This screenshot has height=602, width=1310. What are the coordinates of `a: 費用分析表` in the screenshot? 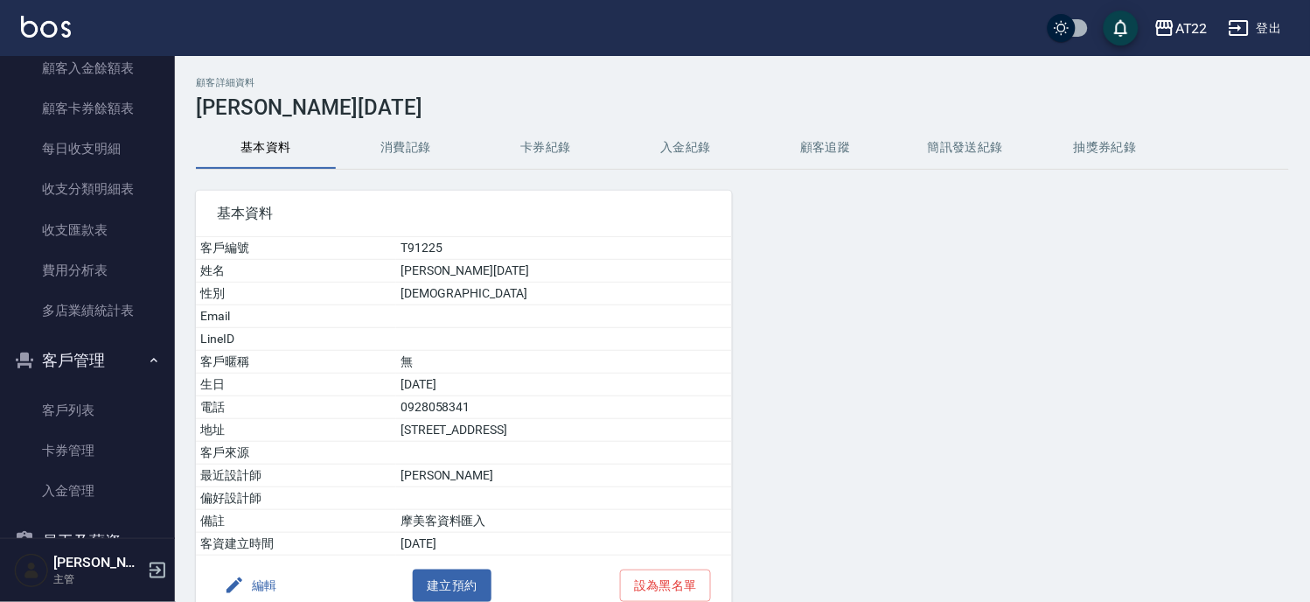 It's located at (87, 270).